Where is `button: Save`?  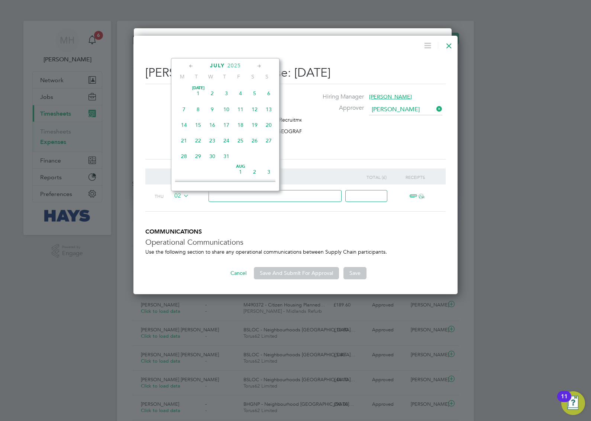 button: Save is located at coordinates (355, 273).